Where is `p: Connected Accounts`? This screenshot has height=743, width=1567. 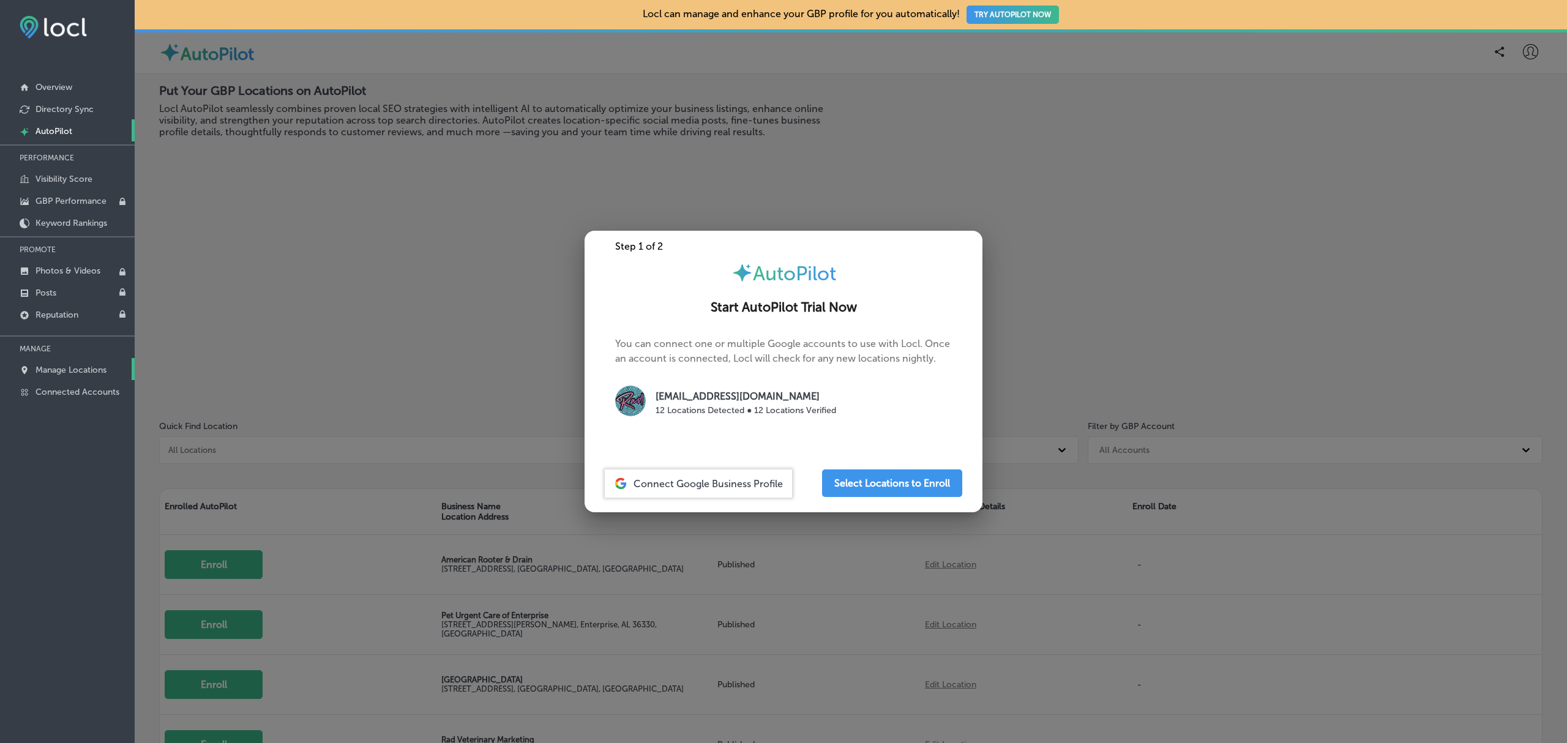
p: Connected Accounts is located at coordinates (77, 392).